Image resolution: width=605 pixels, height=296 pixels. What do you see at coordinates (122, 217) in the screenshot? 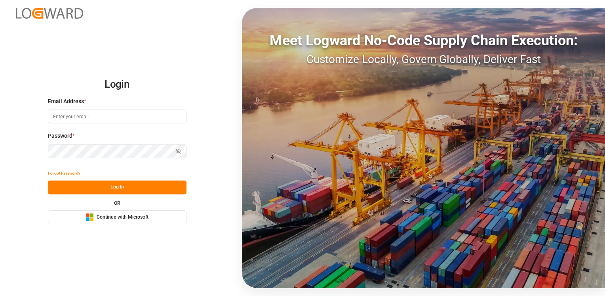
I see `span: Continue with Microsoft` at bounding box center [122, 217].